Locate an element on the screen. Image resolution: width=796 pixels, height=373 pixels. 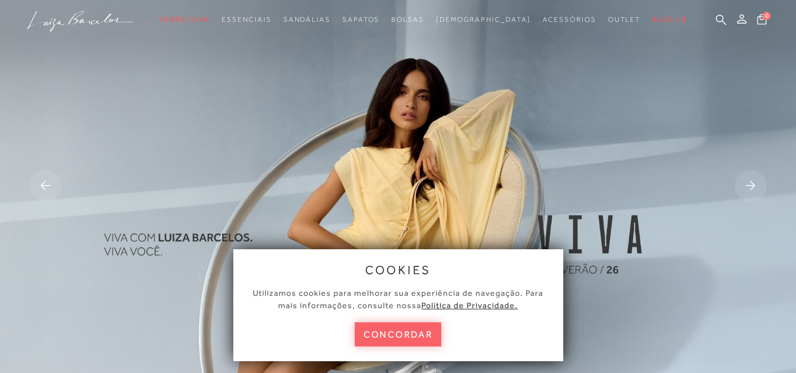
u: Política de Privacidade. is located at coordinates (470, 305).